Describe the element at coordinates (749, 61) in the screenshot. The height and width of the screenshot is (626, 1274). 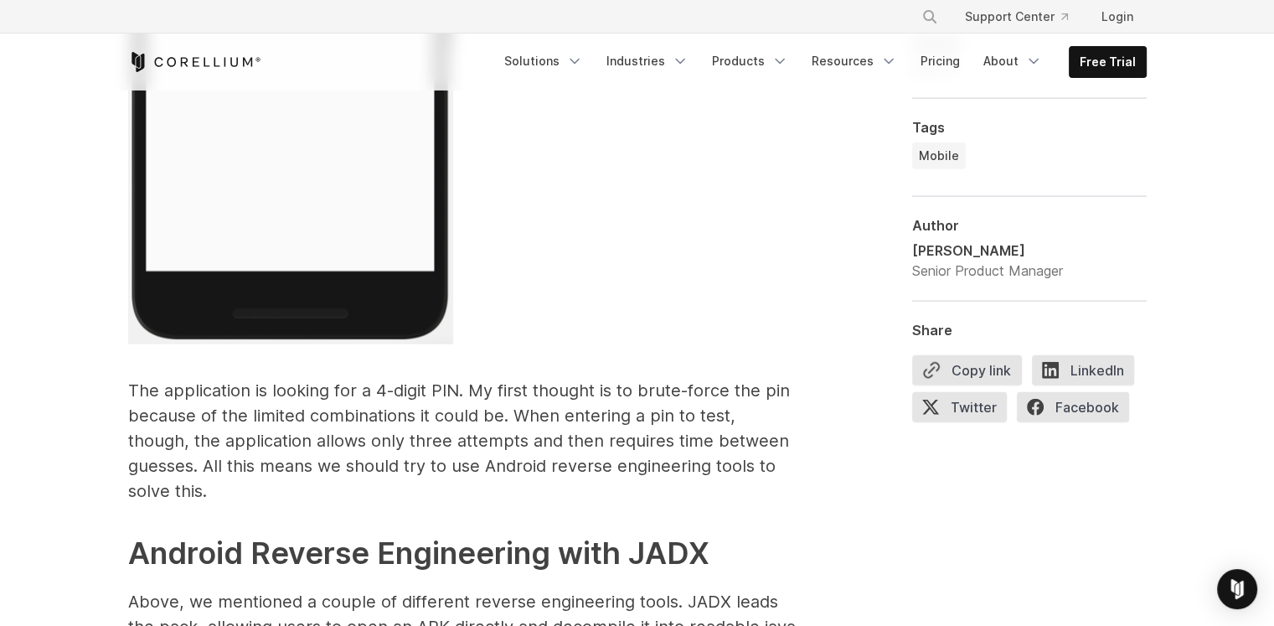
I see `a: Products` at that location.